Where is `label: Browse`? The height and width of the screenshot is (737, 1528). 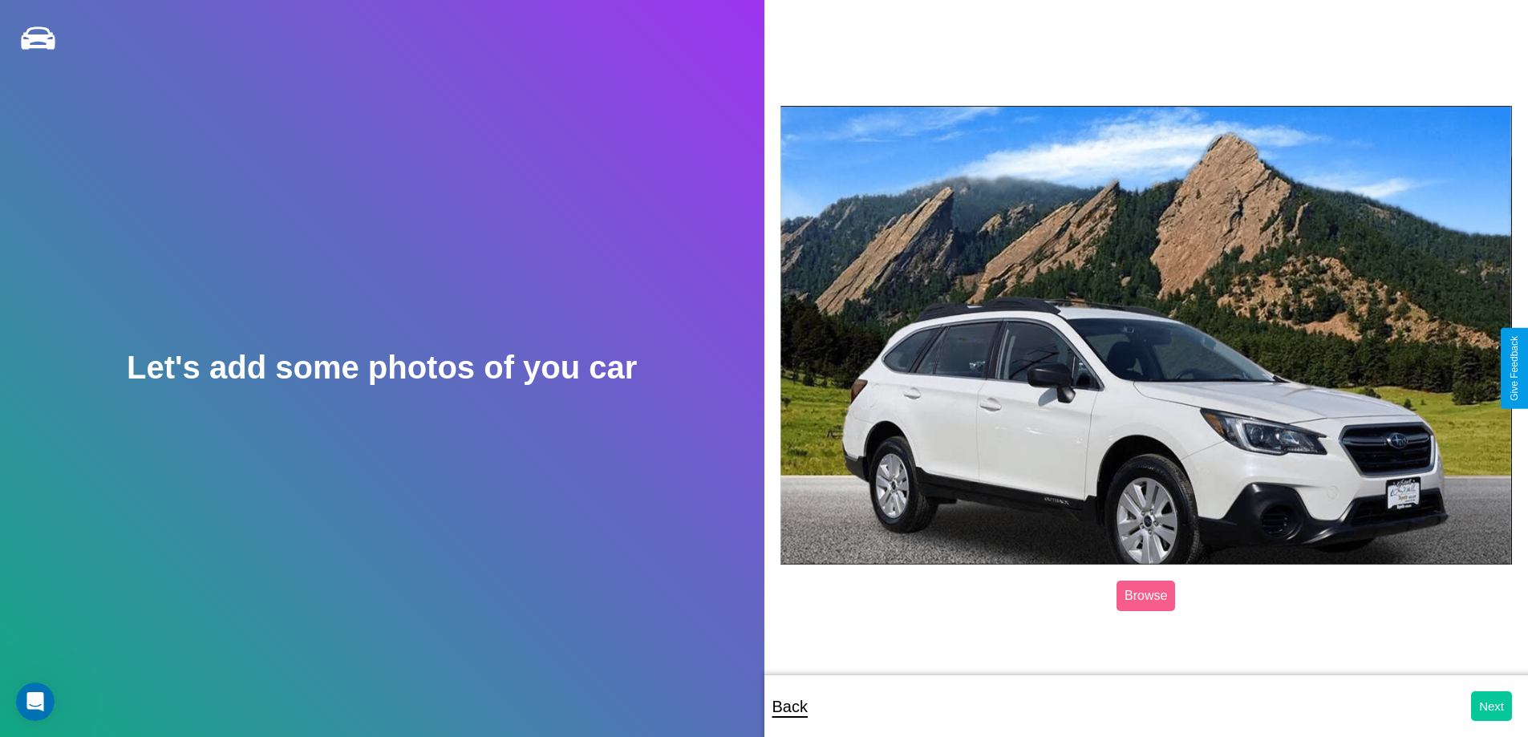 label: Browse is located at coordinates (1145, 596).